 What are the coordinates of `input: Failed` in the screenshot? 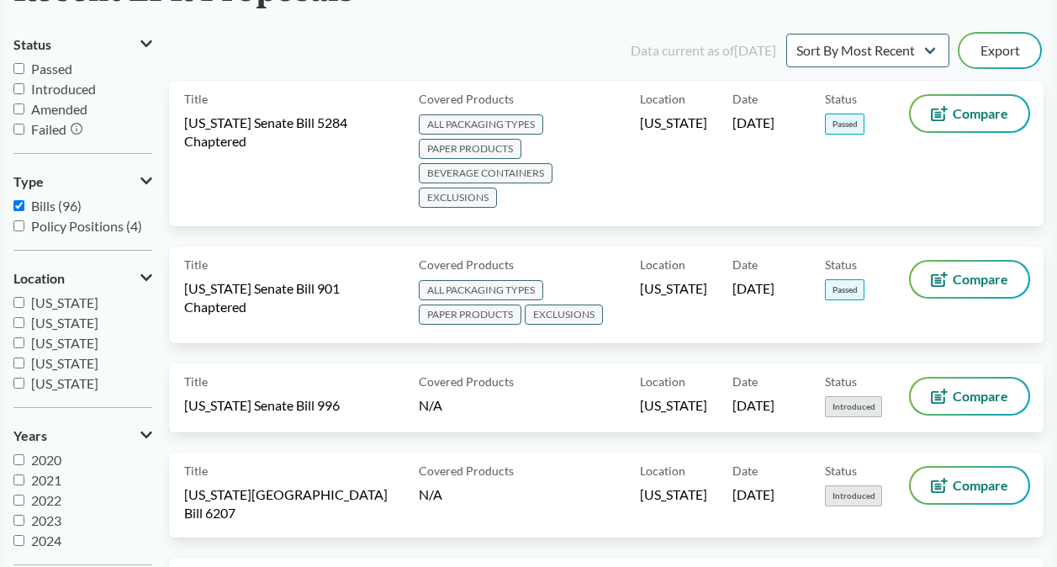 It's located at (19, 129).